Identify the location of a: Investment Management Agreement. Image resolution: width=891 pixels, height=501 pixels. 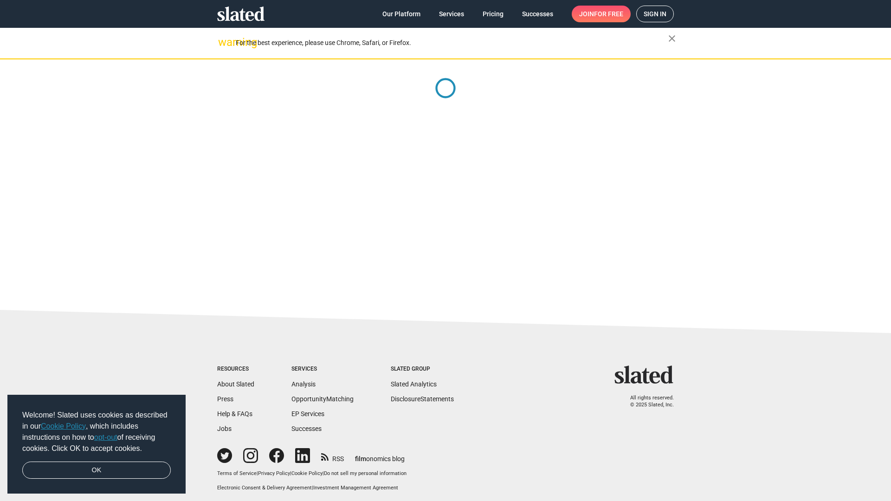
(355, 488).